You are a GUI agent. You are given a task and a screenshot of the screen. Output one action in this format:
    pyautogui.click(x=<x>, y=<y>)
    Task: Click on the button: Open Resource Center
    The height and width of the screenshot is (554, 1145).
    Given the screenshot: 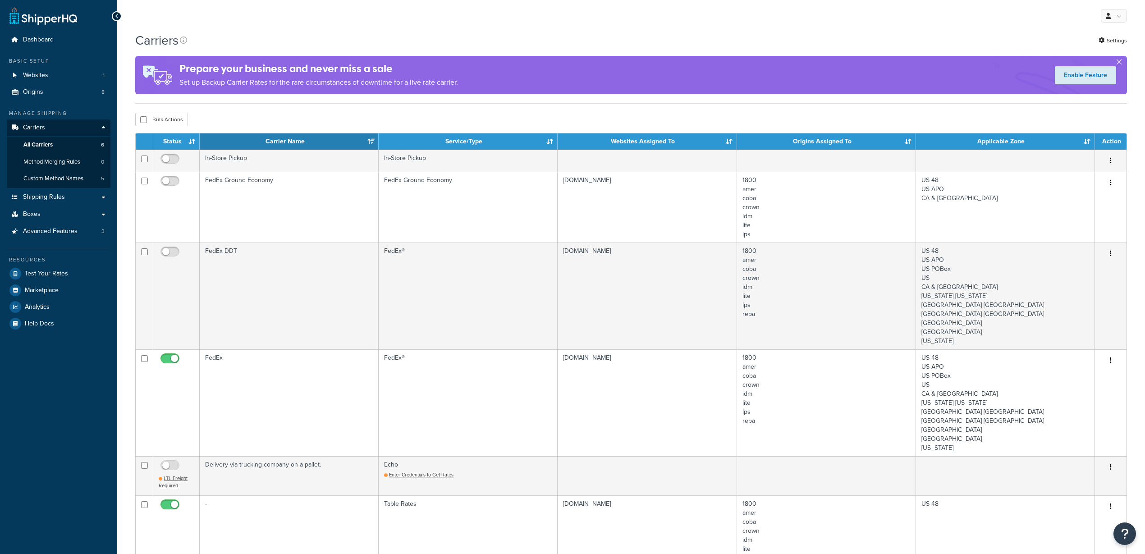 What is the action you would take?
    pyautogui.click(x=1124, y=534)
    